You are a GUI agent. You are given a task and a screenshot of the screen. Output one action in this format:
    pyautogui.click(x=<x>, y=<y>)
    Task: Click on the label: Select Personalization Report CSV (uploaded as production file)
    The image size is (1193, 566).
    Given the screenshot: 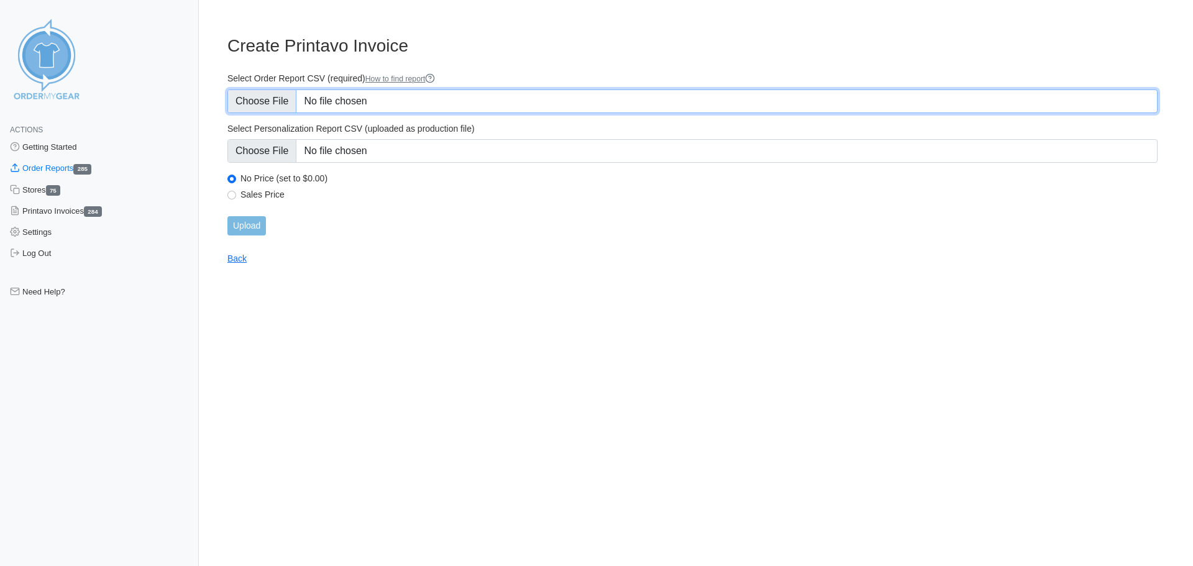 What is the action you would take?
    pyautogui.click(x=692, y=129)
    